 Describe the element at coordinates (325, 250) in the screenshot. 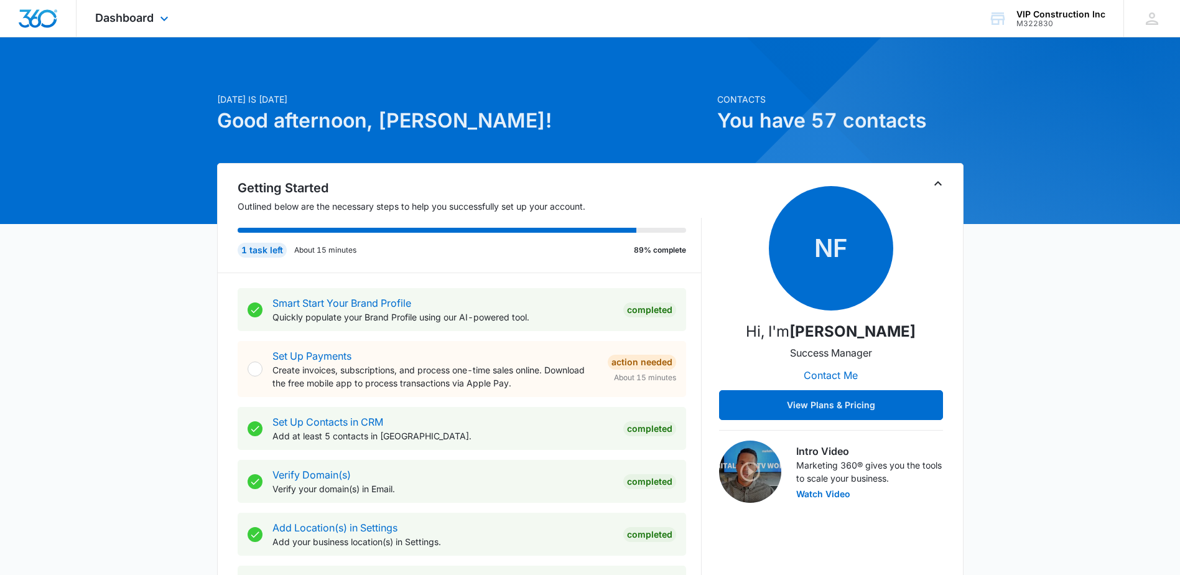

I see `p: About 15 minutes` at that location.